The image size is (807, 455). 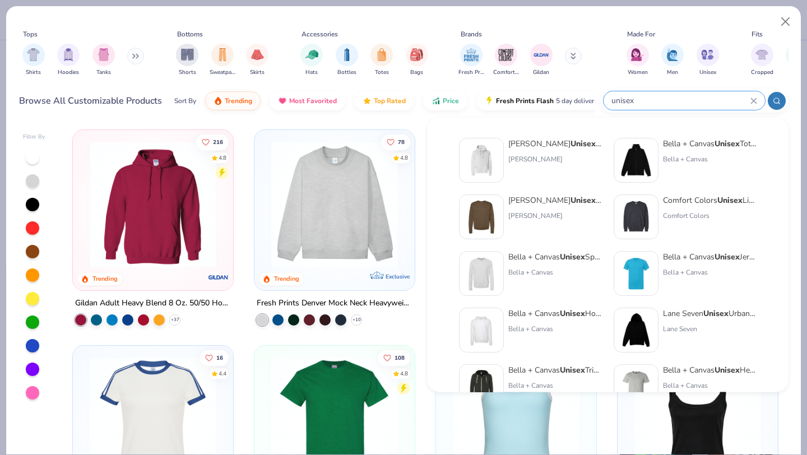 What do you see at coordinates (541, 72) in the screenshot?
I see `span: Gildan` at bounding box center [541, 72].